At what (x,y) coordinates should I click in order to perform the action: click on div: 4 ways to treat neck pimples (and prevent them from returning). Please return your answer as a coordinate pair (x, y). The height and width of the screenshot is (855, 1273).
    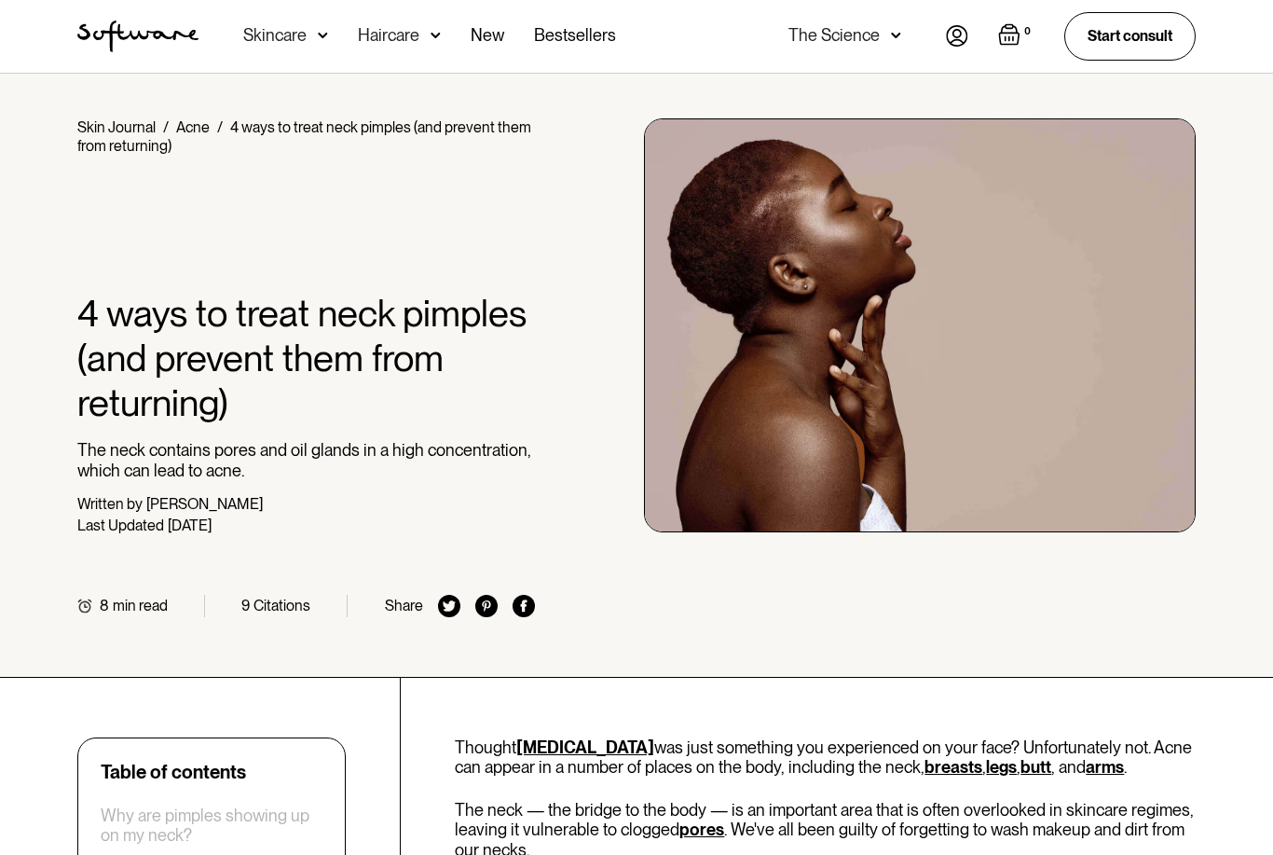
    Looking at the image, I should click on (304, 136).